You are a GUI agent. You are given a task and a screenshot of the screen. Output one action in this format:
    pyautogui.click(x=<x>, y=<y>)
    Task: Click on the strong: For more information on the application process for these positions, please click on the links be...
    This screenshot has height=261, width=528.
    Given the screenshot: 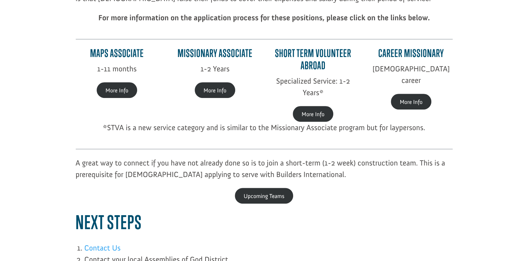 What is the action you would take?
    pyautogui.click(x=264, y=17)
    